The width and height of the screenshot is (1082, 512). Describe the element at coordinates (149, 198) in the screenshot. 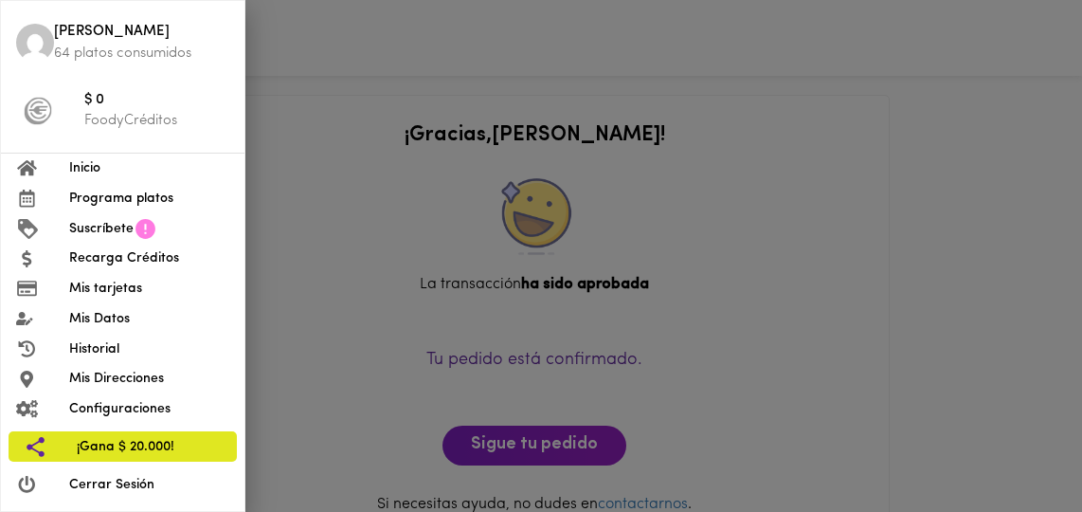

I see `span: Programa platos` at that location.